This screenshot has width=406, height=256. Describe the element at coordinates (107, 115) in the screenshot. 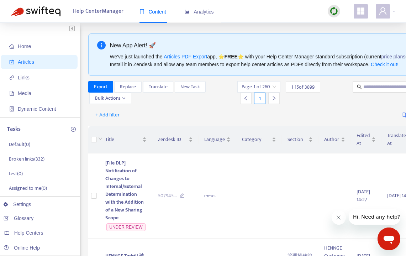

I see `span: + Add filter` at that location.